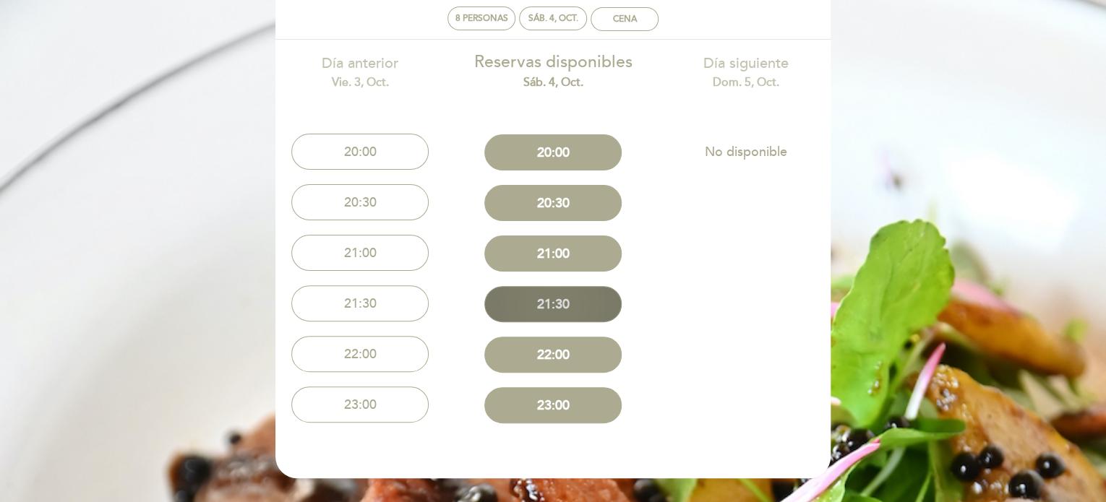 The width and height of the screenshot is (1106, 502). I want to click on div: Día anterior, so click(360, 72).